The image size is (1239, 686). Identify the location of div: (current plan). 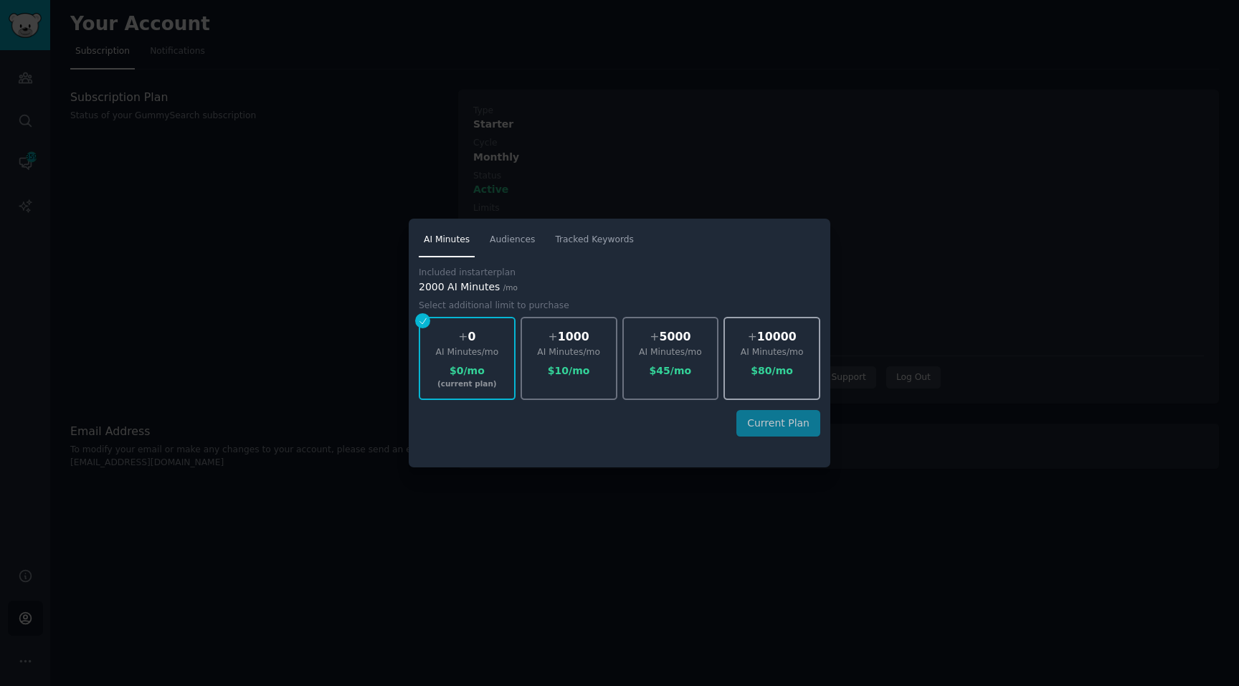
(467, 384).